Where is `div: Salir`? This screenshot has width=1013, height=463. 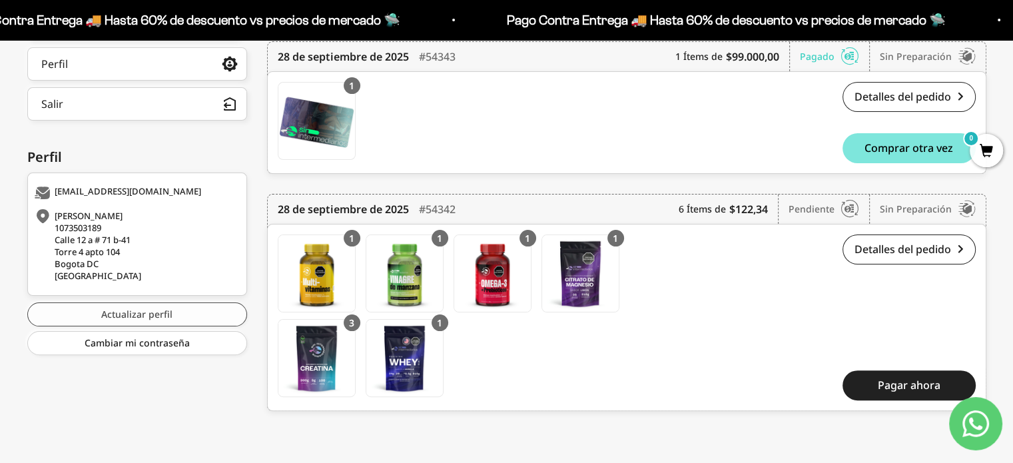 div: Salir is located at coordinates (52, 104).